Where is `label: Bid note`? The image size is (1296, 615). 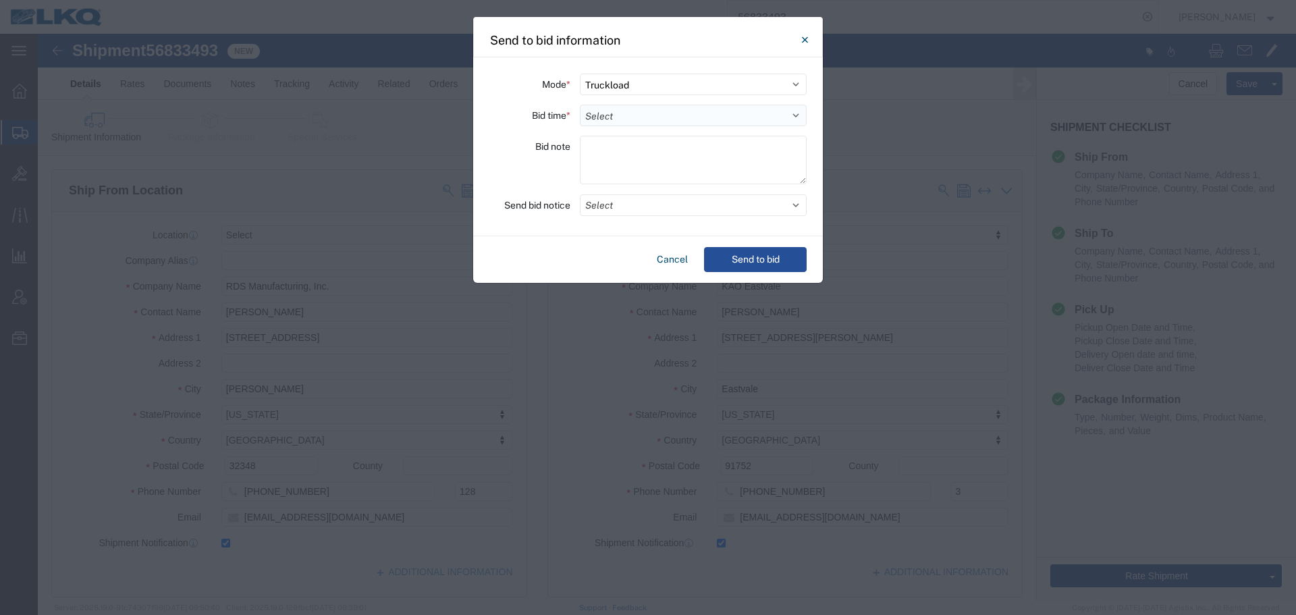 label: Bid note is located at coordinates (553, 146).